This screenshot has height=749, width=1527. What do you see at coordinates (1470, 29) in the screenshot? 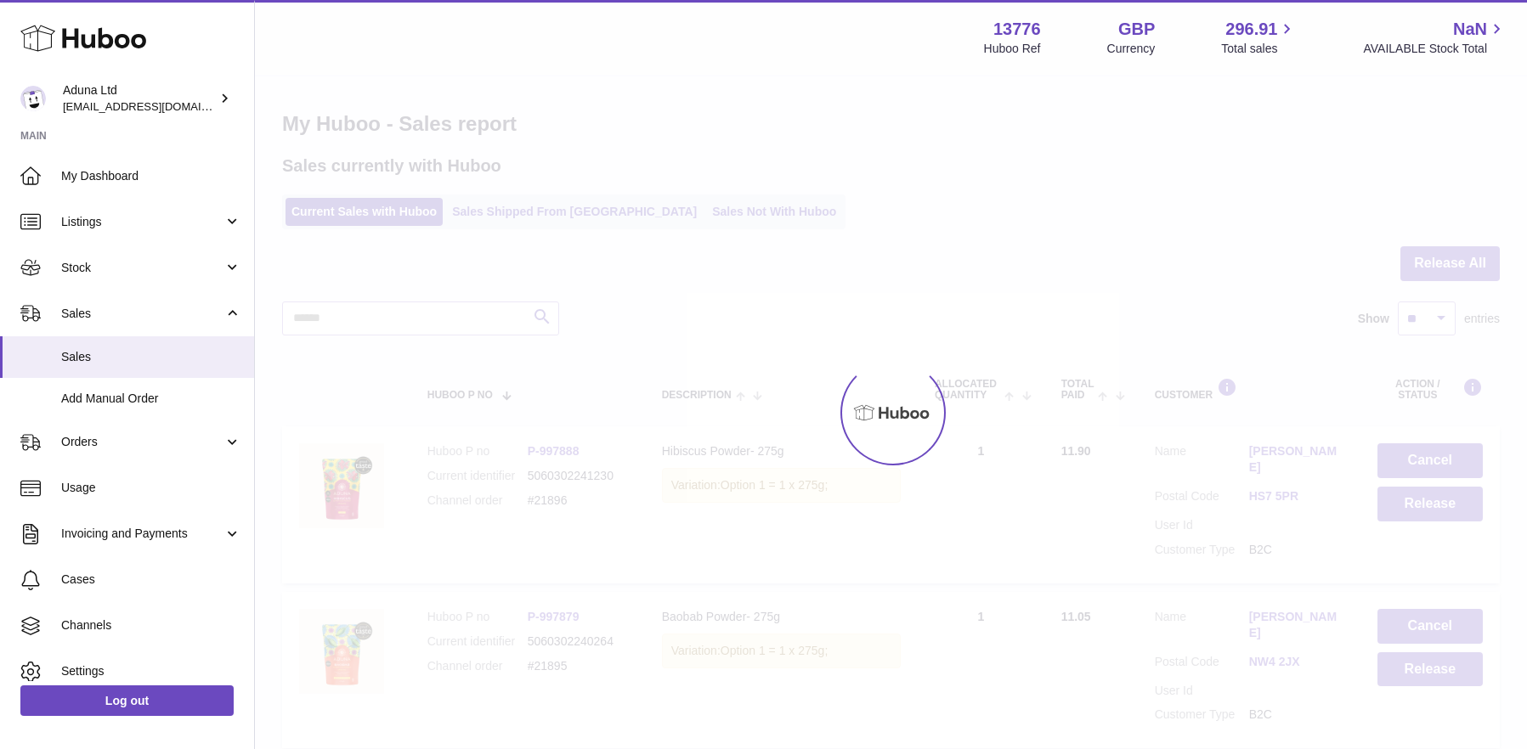
I see `span: NaN` at bounding box center [1470, 29].